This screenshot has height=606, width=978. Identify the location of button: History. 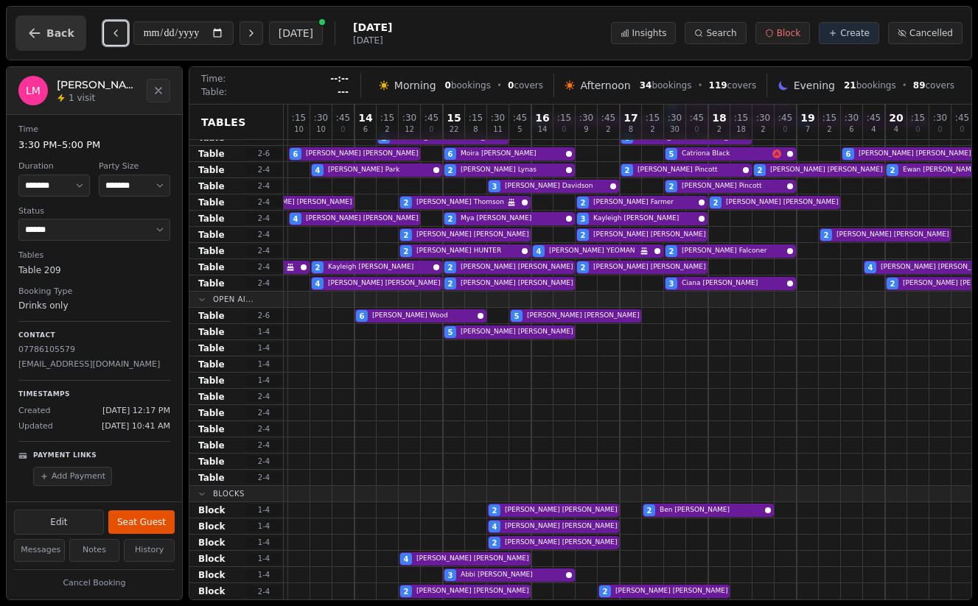
(149, 550).